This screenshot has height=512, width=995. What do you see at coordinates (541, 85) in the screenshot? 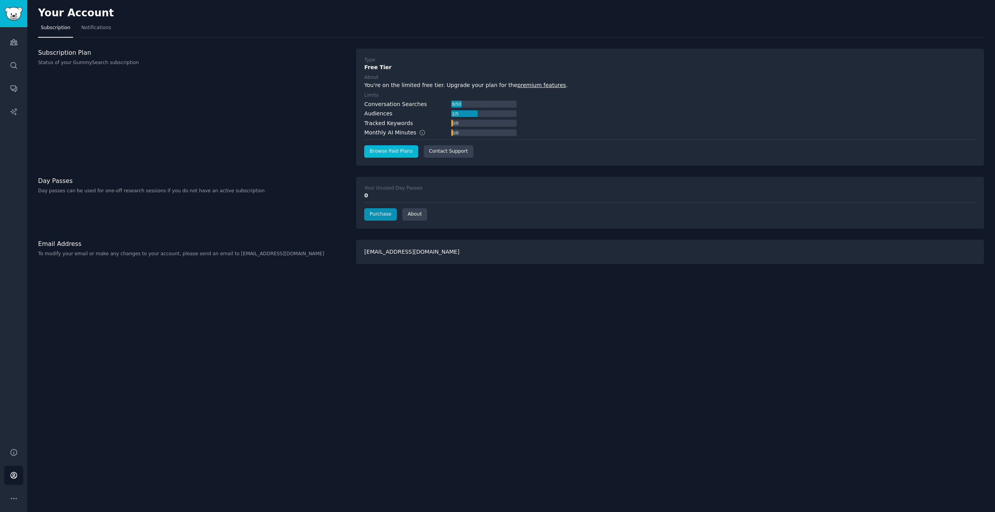
I see `a: premium features` at bounding box center [541, 85].